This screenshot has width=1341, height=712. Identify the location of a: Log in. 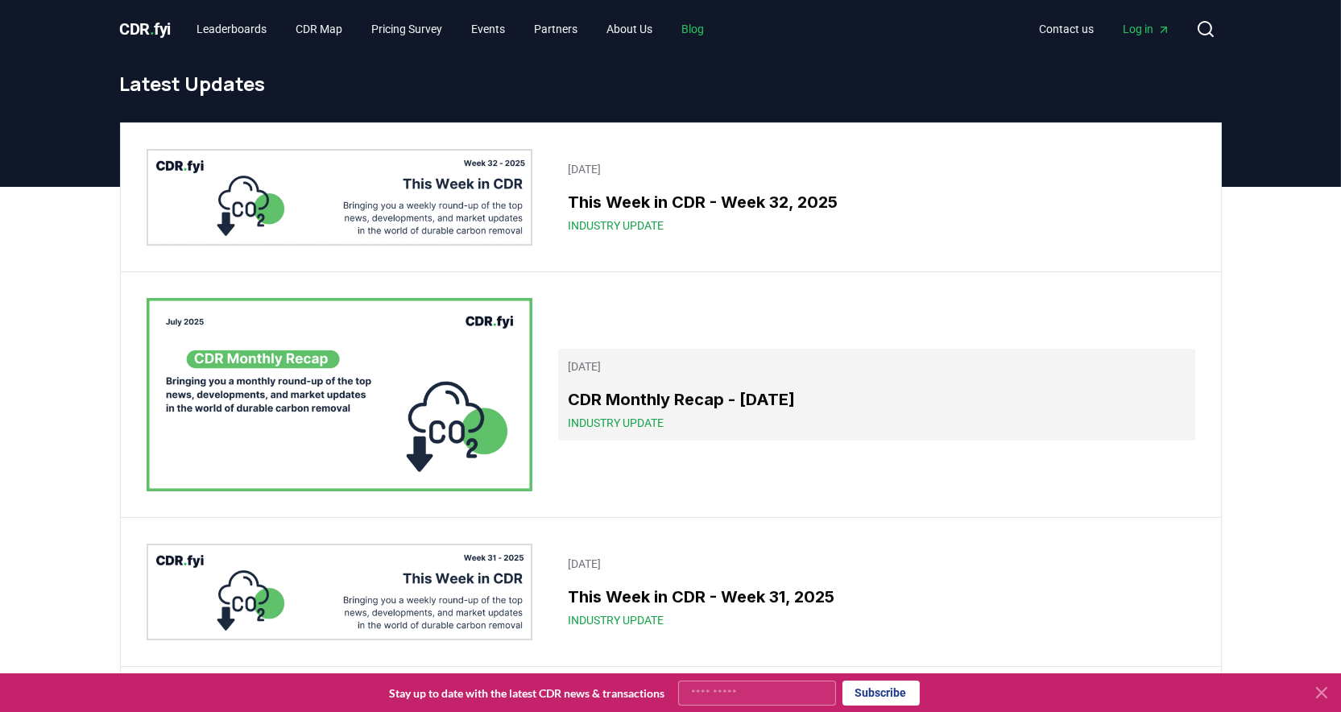
(1147, 29).